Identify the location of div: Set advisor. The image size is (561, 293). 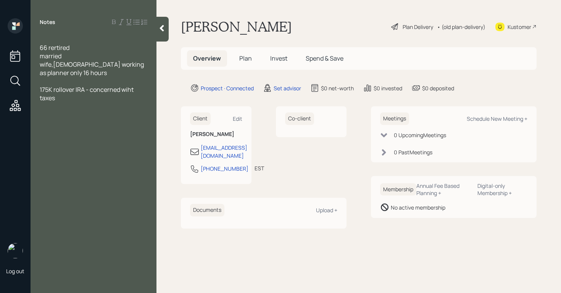
(287, 88).